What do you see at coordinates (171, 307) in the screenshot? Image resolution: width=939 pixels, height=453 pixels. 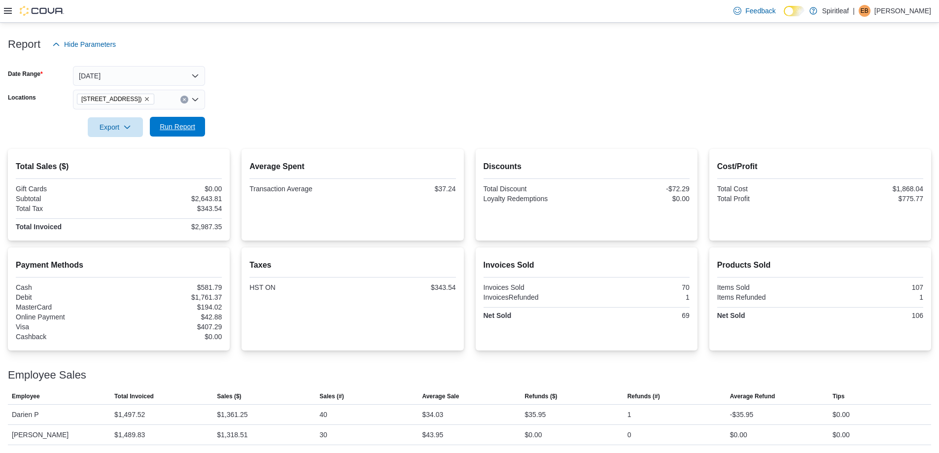 I see `div: $194.02` at bounding box center [171, 307].